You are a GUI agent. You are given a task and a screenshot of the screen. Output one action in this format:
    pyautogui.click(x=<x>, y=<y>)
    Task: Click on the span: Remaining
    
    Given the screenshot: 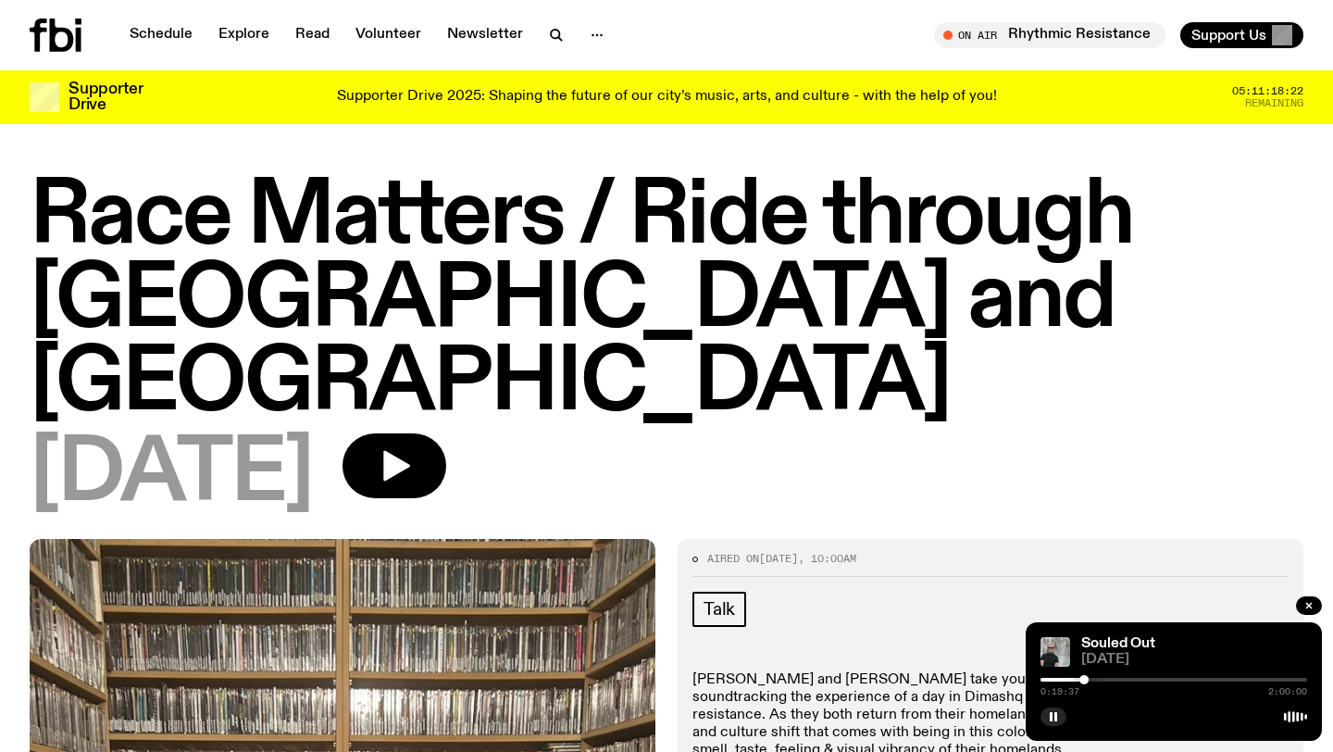 What is the action you would take?
    pyautogui.click(x=1274, y=103)
    